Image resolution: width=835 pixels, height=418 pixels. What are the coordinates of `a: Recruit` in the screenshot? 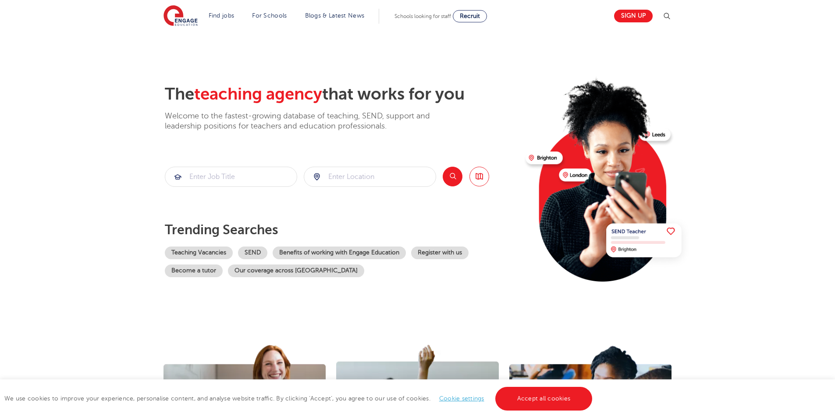 It's located at (470, 16).